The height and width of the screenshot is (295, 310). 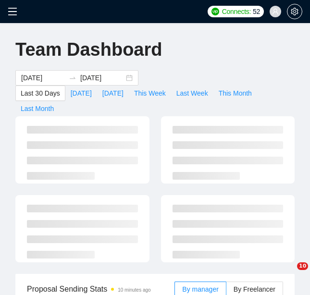 I want to click on span: This Month, so click(x=235, y=93).